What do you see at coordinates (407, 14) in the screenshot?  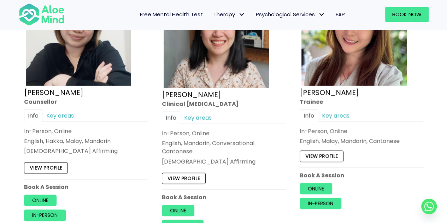 I see `a: Book Now` at bounding box center [407, 14].